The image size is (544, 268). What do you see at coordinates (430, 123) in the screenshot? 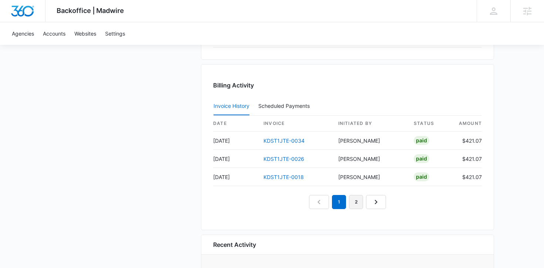
I see `th: status` at bounding box center [430, 123].